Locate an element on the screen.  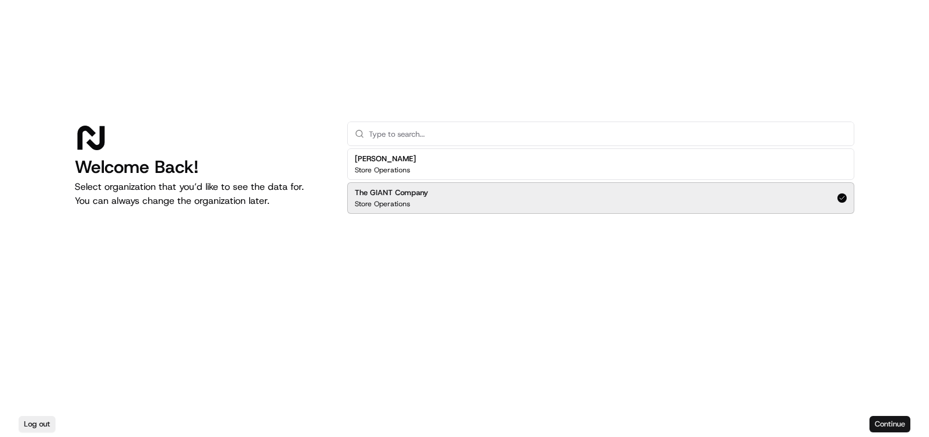
div: Suggestions is located at coordinates (601, 181).